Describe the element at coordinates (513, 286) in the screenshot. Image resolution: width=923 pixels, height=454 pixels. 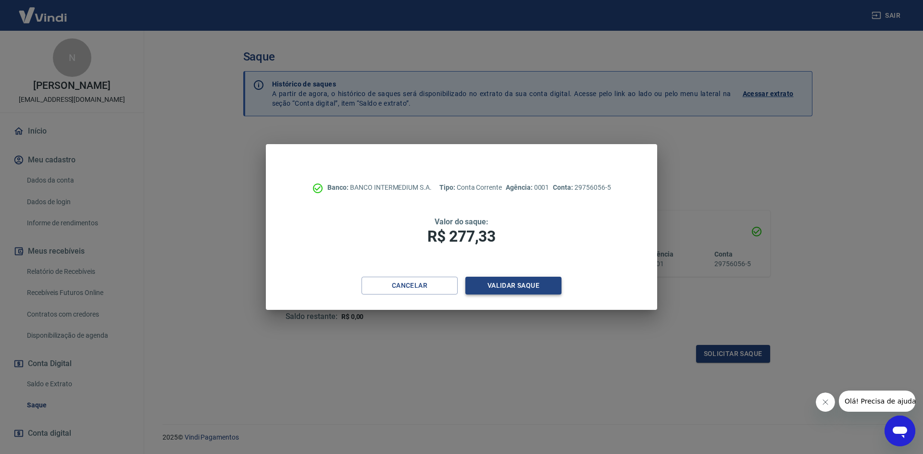
I see `button: Validar saque` at that location.